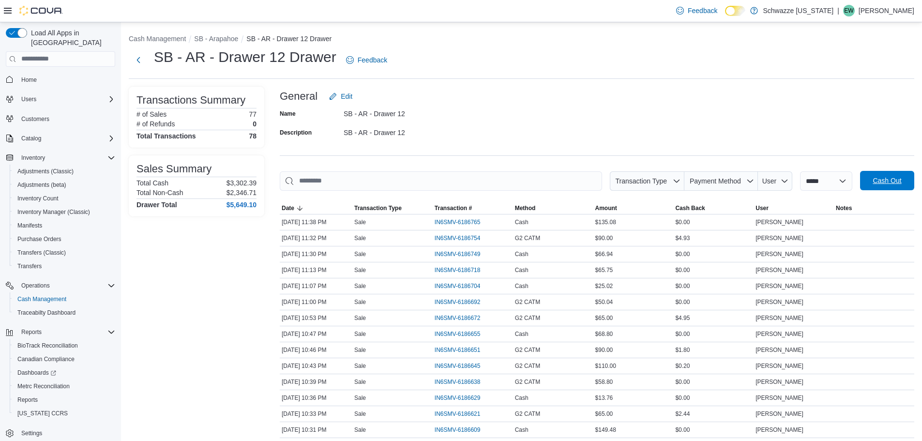 The height and width of the screenshot is (441, 922). I want to click on button: Users, so click(60, 99).